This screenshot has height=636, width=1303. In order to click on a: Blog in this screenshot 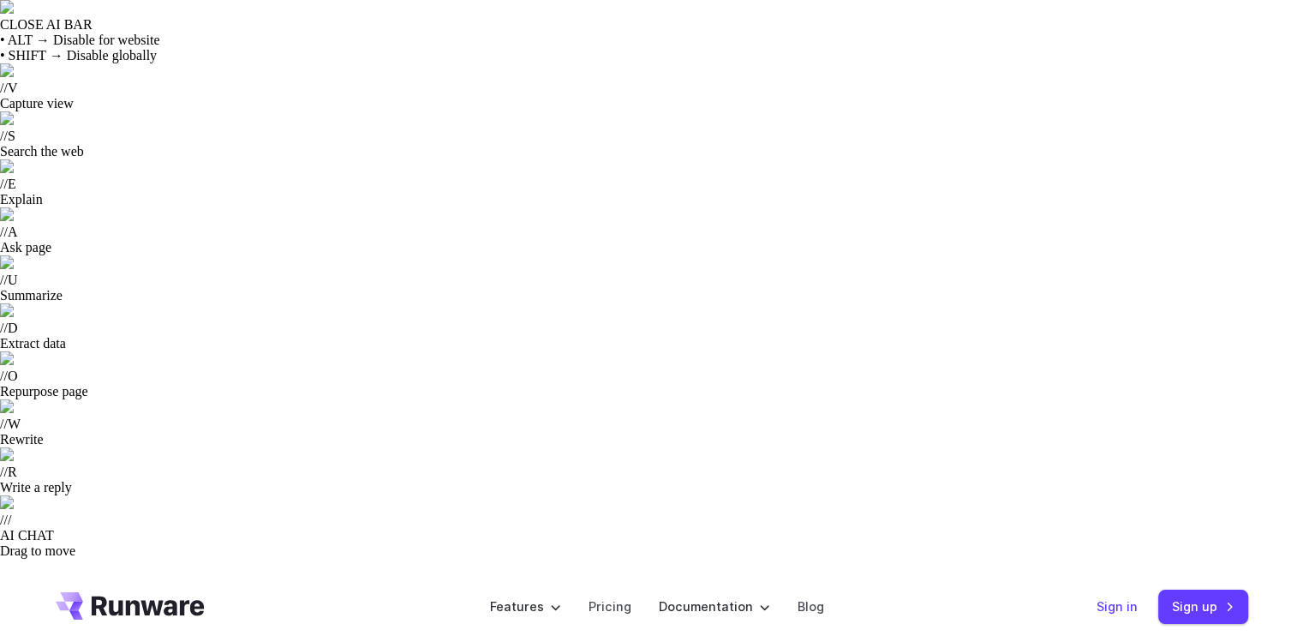, I will do `click(811, 606)`.